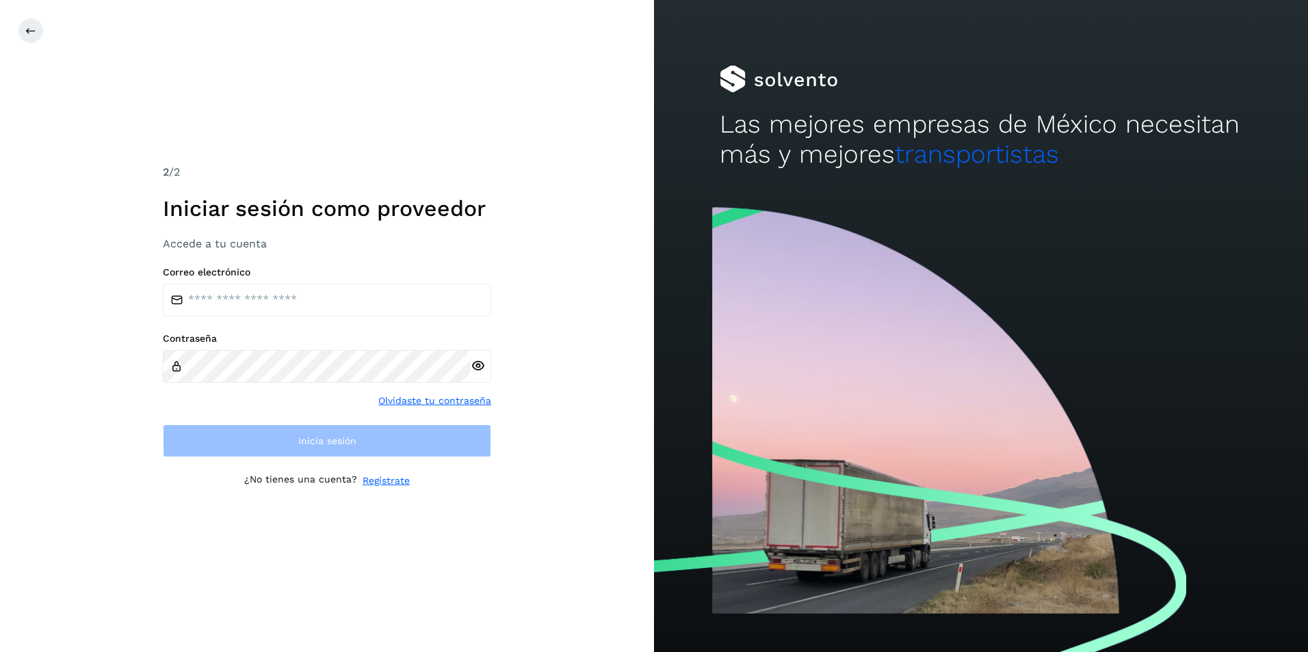 The height and width of the screenshot is (652, 1308). Describe the element at coordinates (327, 243) in the screenshot. I see `h3: Accede a tu cuenta` at that location.